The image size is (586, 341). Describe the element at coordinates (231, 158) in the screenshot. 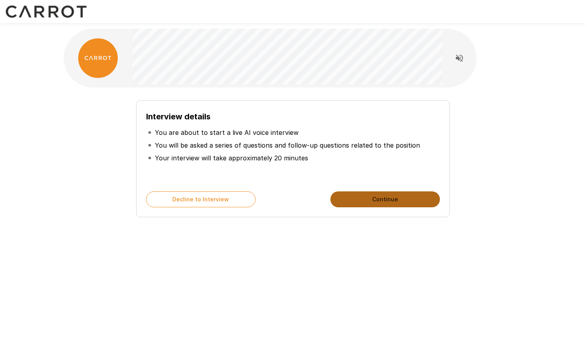

I see `p: Your interview will take approximately 20 minutes` at that location.